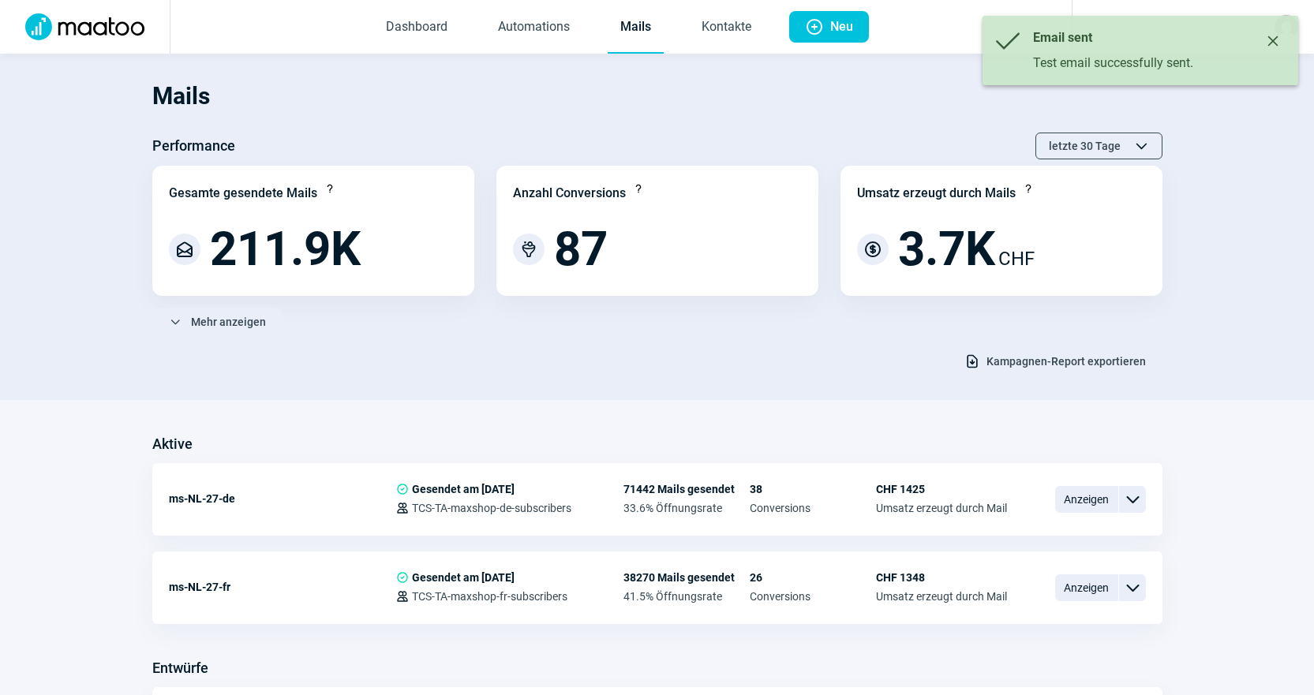 This screenshot has height=695, width=1314. Describe the element at coordinates (243, 193) in the screenshot. I see `div: Gesamte gesendete Mails` at that location.